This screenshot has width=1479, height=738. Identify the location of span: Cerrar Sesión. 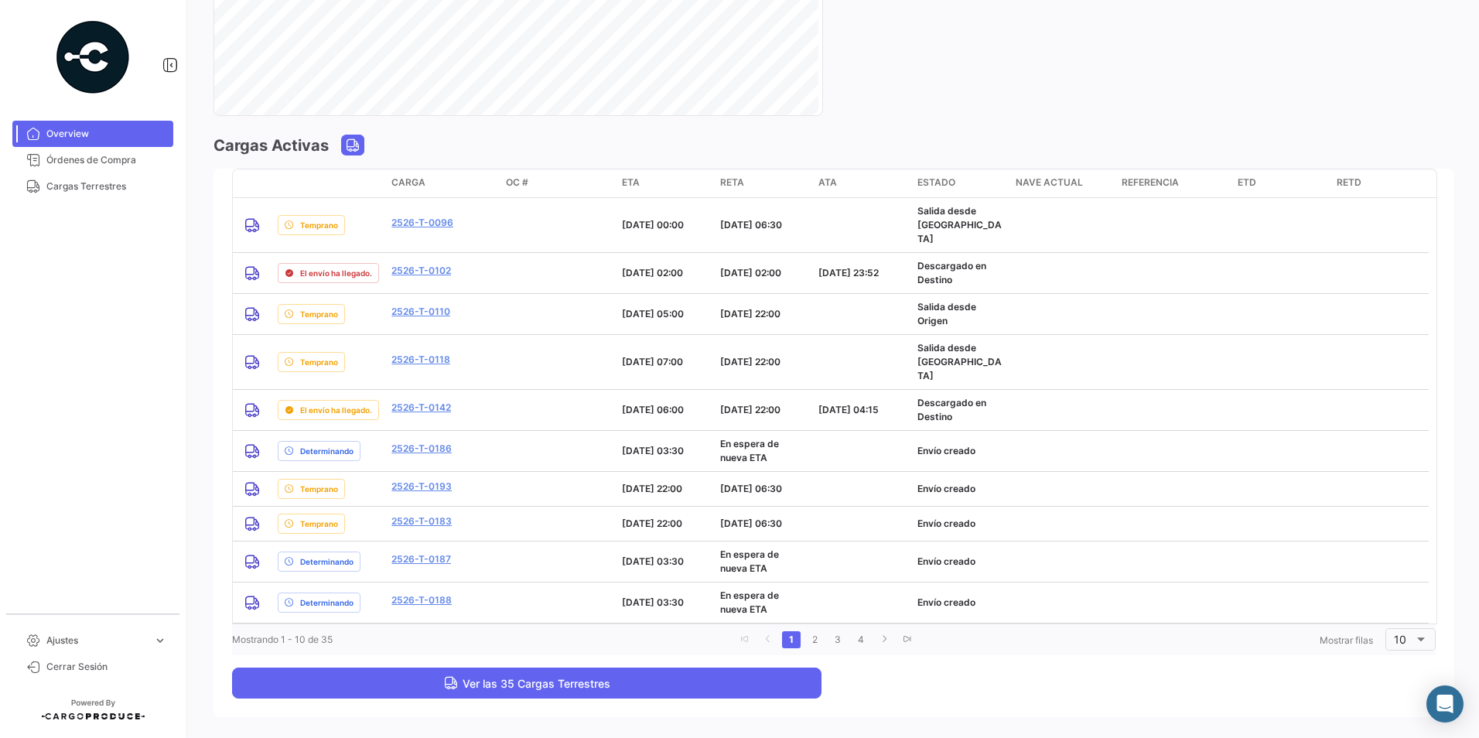
(107, 667).